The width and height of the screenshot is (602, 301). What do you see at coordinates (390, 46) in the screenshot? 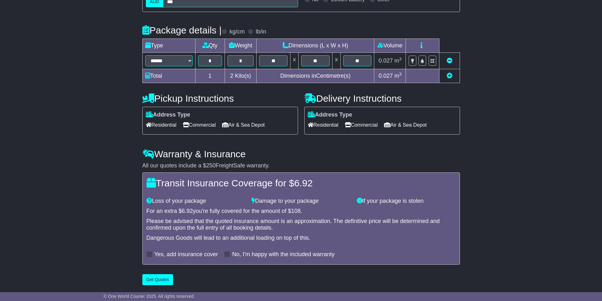
I see `td: Volume` at bounding box center [390, 46].